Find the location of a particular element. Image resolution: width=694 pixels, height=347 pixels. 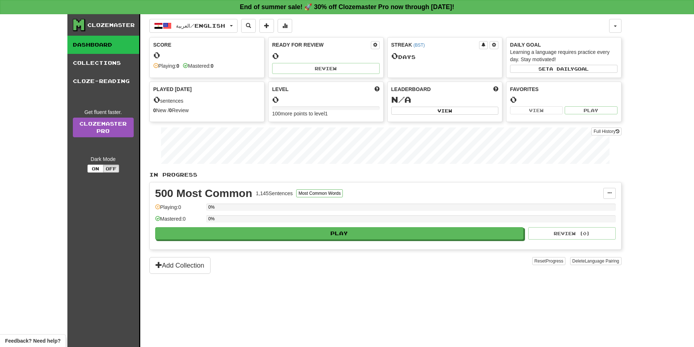

span: This week in points, UTC is located at coordinates (496, 89).